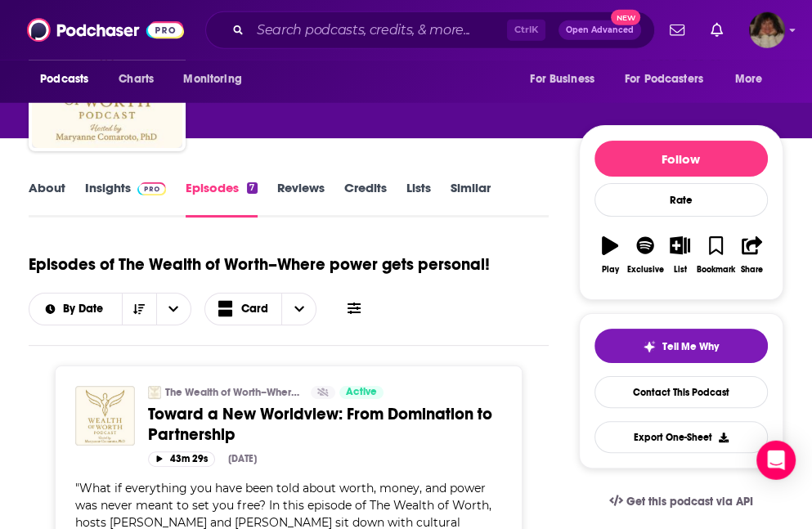  Describe the element at coordinates (649, 347) in the screenshot. I see `img: tell me why sparkle` at that location.